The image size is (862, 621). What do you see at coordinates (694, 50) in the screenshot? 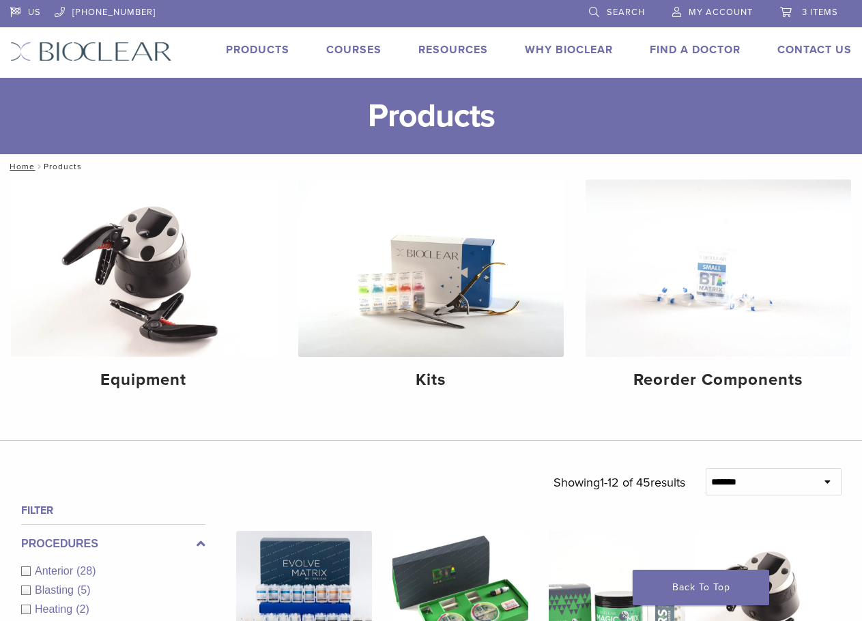
I see `a: Find A Doctor` at bounding box center [694, 50].